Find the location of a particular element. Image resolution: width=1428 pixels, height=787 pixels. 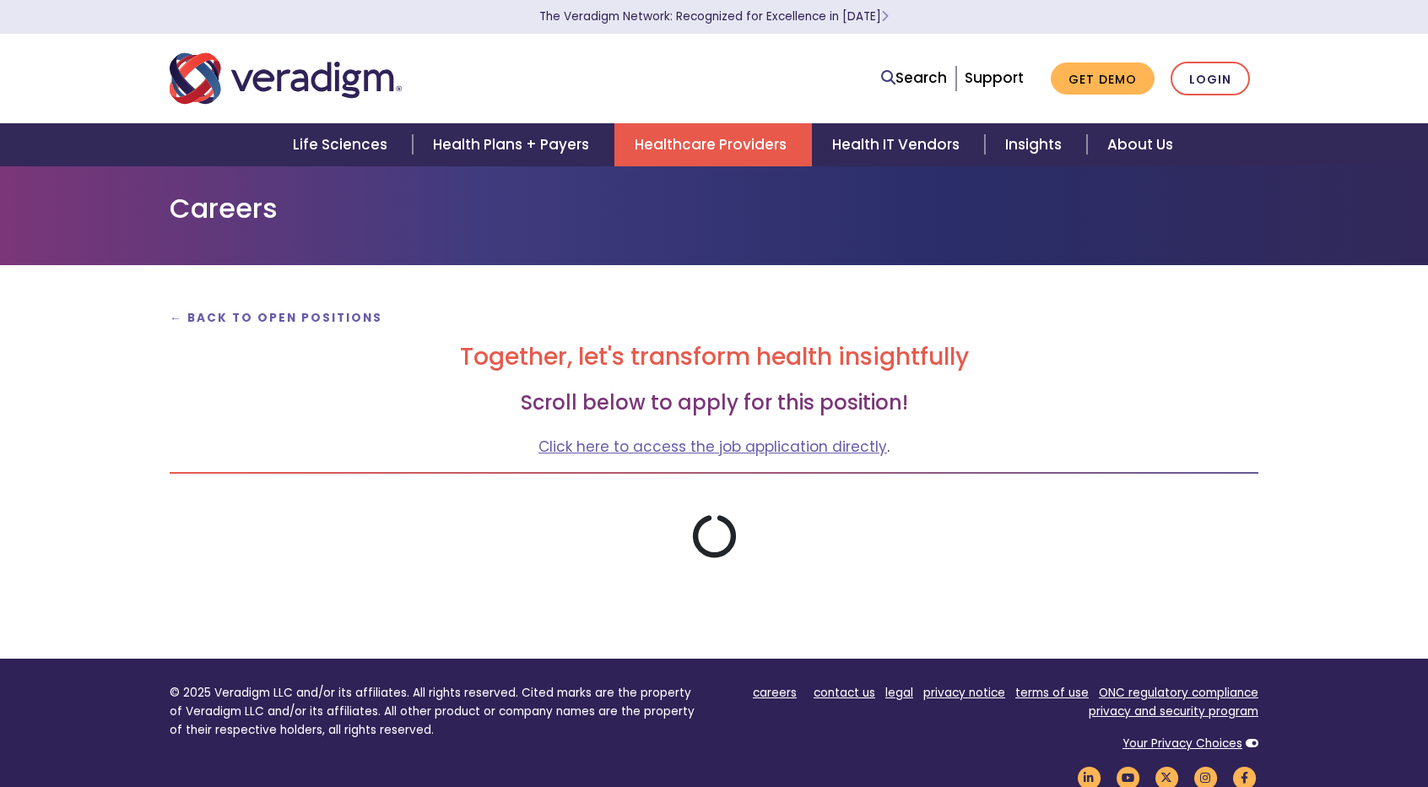

a: Veradigm LinkedIn Link is located at coordinates (1089, 776).